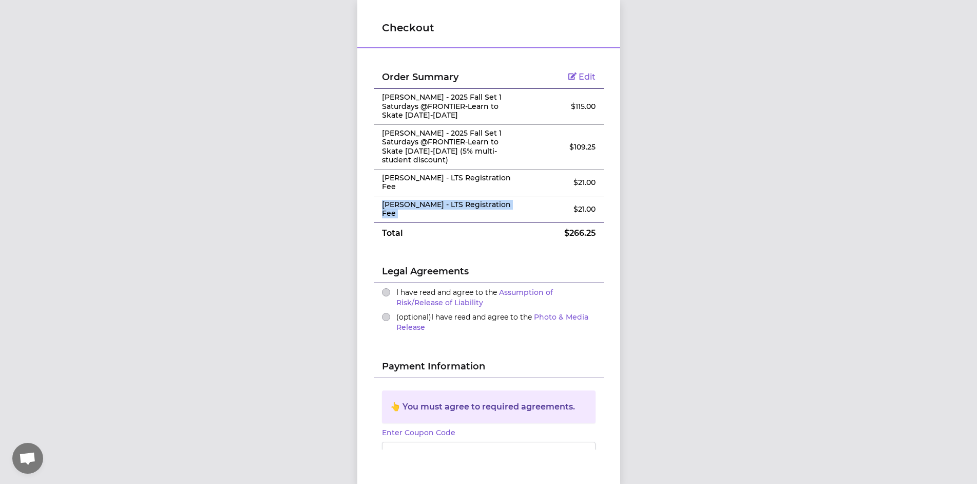 The width and height of the screenshot is (977, 484). What do you see at coordinates (489, 407) in the screenshot?
I see `div: 👆 You must agree to required agreements.` at bounding box center [489, 407].